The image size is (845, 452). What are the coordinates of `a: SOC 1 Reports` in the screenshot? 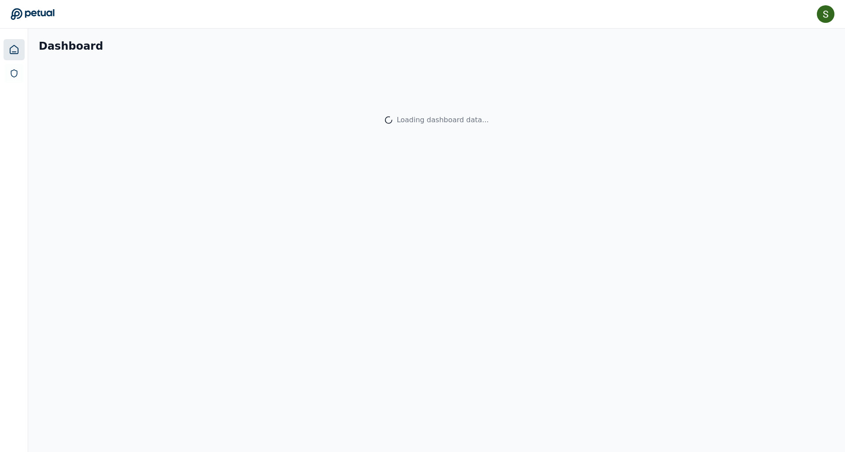 It's located at (14, 73).